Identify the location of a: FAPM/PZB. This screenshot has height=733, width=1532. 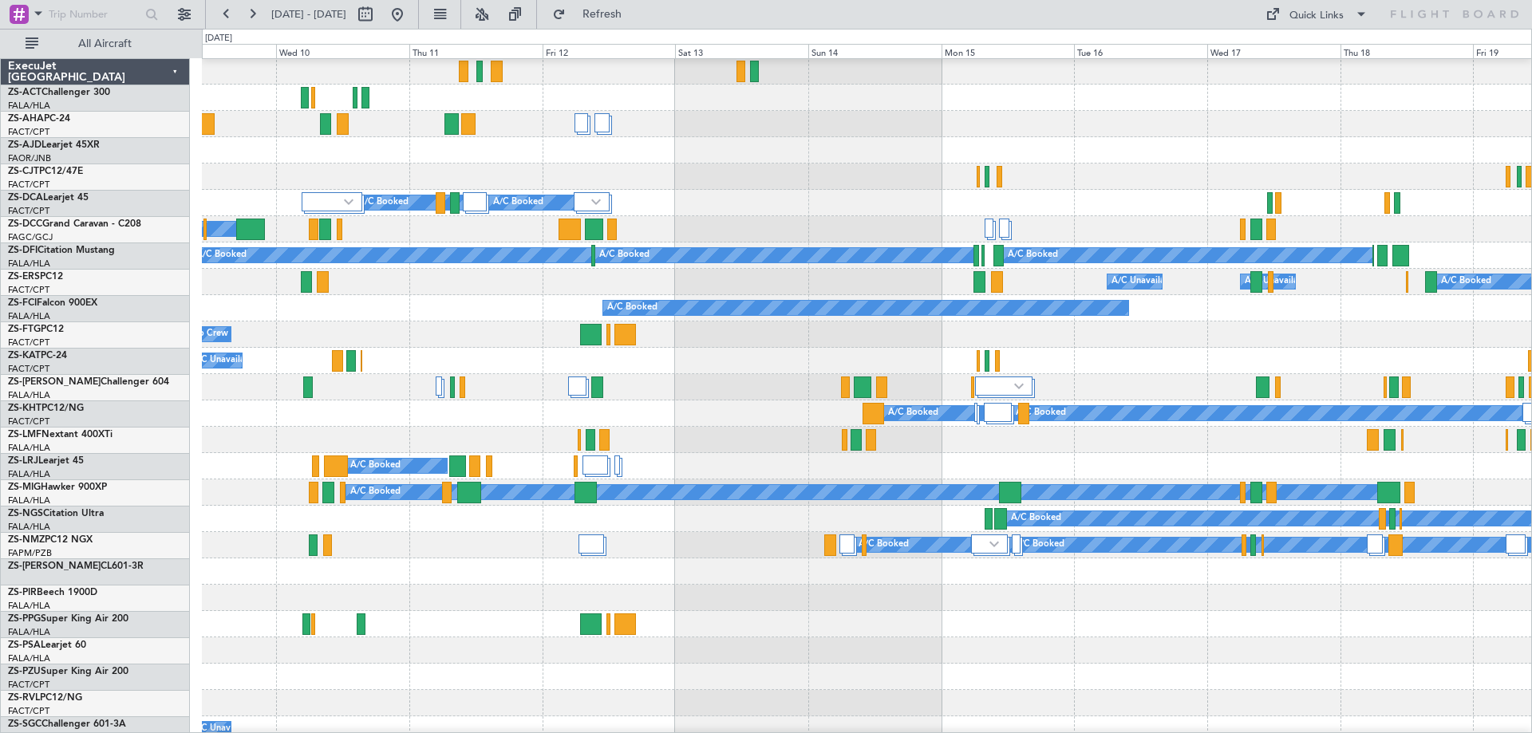
(30, 553).